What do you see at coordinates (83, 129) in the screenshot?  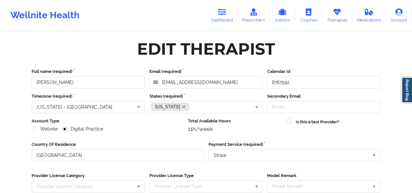 I see `label: Digital Practice` at bounding box center [83, 129].